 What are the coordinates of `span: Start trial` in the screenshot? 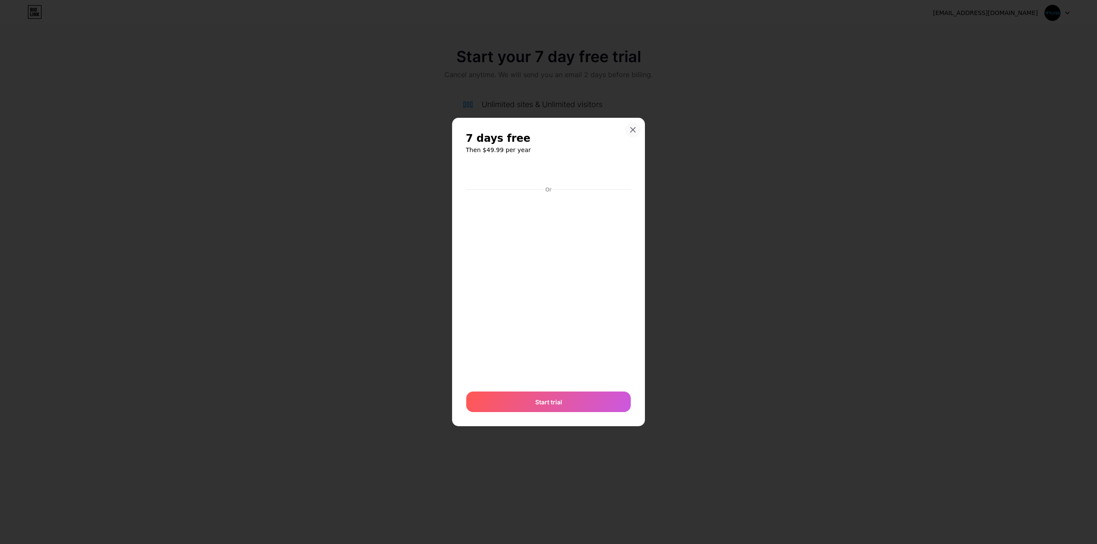 It's located at (549, 402).